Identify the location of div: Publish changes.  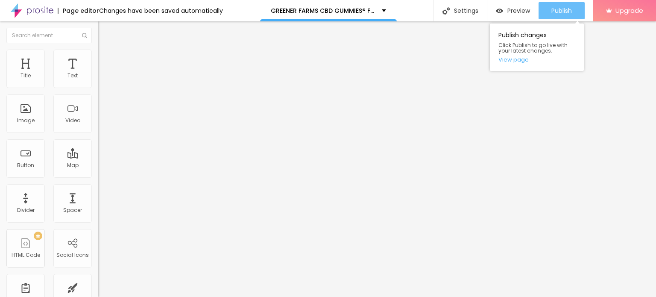
(537, 47).